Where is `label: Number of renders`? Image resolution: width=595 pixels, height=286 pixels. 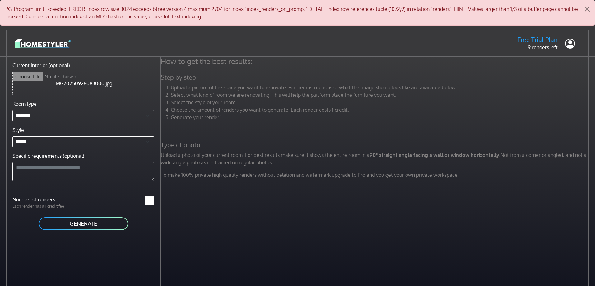 label: Number of renders is located at coordinates (46, 199).